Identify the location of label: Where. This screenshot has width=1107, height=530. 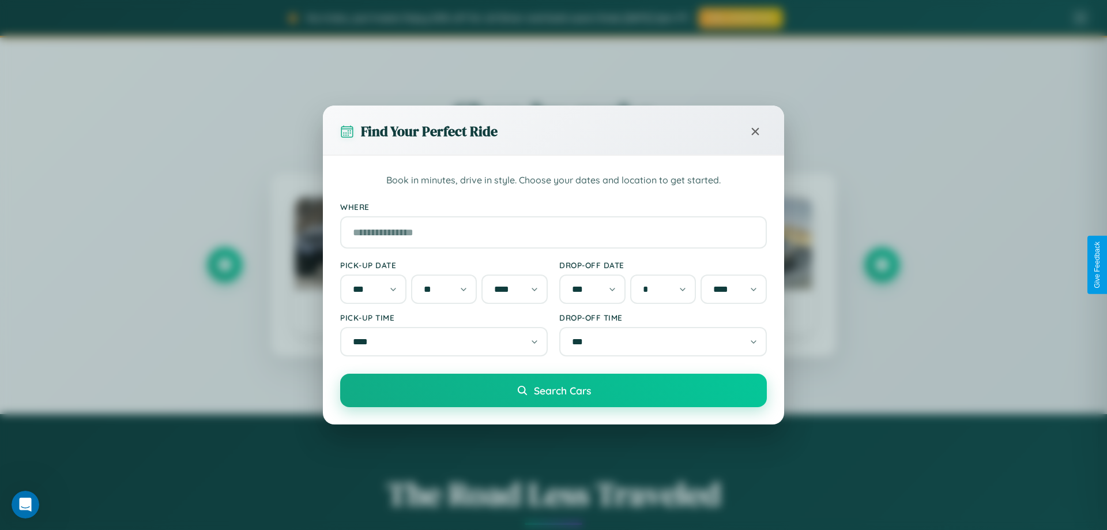
(554, 206).